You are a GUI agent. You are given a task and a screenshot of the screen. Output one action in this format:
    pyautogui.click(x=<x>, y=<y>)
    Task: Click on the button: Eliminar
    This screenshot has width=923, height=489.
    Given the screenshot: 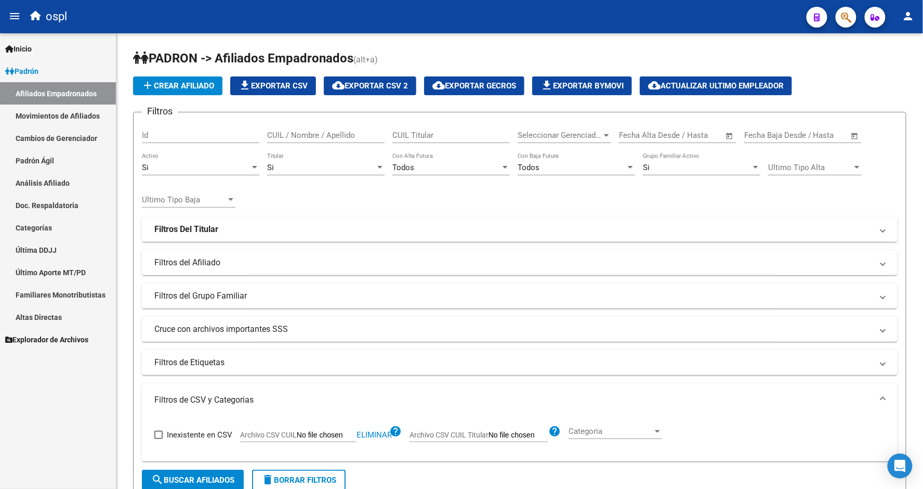 What is the action you would take?
    pyautogui.click(x=374, y=435)
    